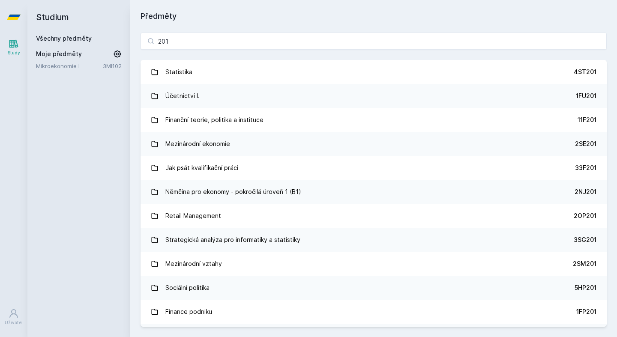  Describe the element at coordinates (374, 96) in the screenshot. I see `a: Účetnictví I. 1FU201` at that location.